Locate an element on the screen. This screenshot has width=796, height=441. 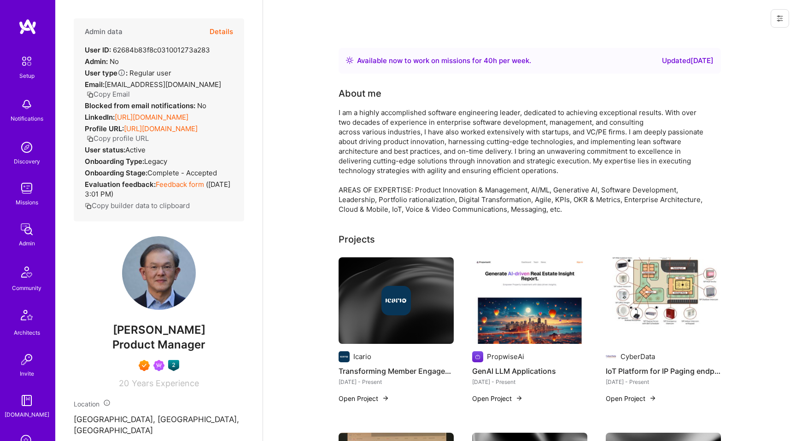
div: Setup is located at coordinates (27, 76).